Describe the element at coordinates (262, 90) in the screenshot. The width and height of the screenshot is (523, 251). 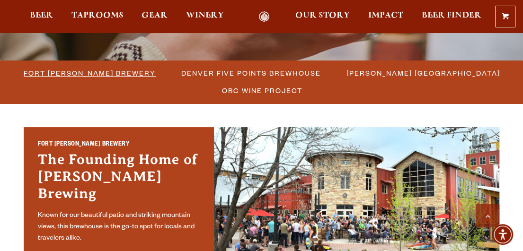
I see `a: OBC Wine Project` at that location.